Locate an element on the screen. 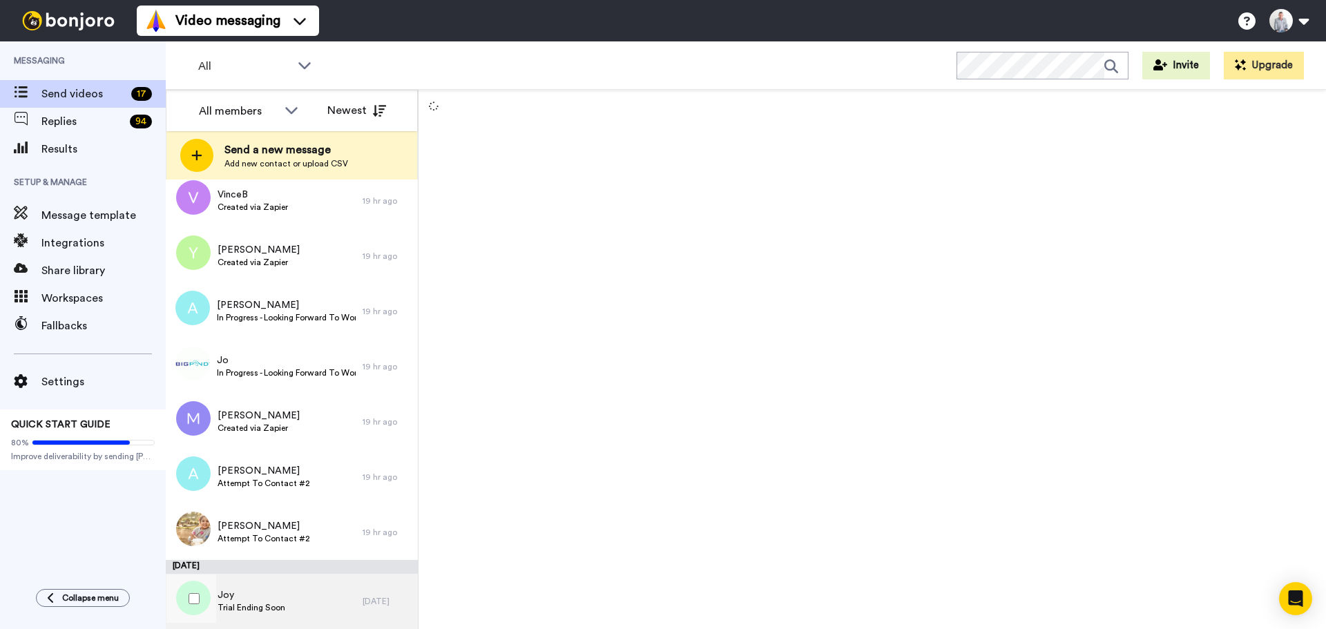 The image size is (1326, 629). span: Send a new message is located at coordinates (286, 150).